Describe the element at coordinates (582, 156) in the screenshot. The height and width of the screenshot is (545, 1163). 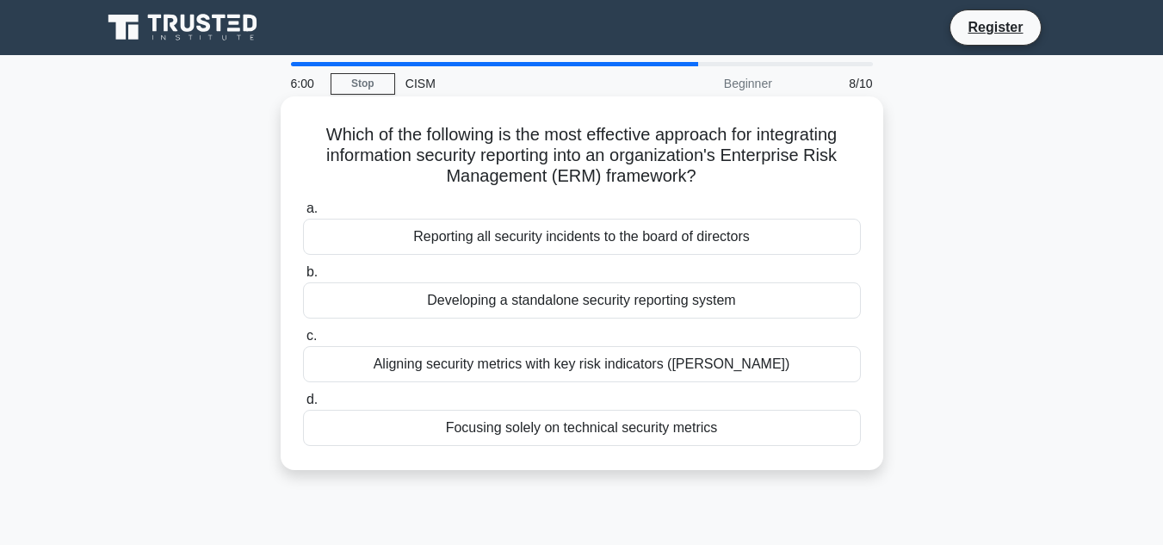
I see `h5: Which of the following is the most effective approach for integrating information security report...` at that location.